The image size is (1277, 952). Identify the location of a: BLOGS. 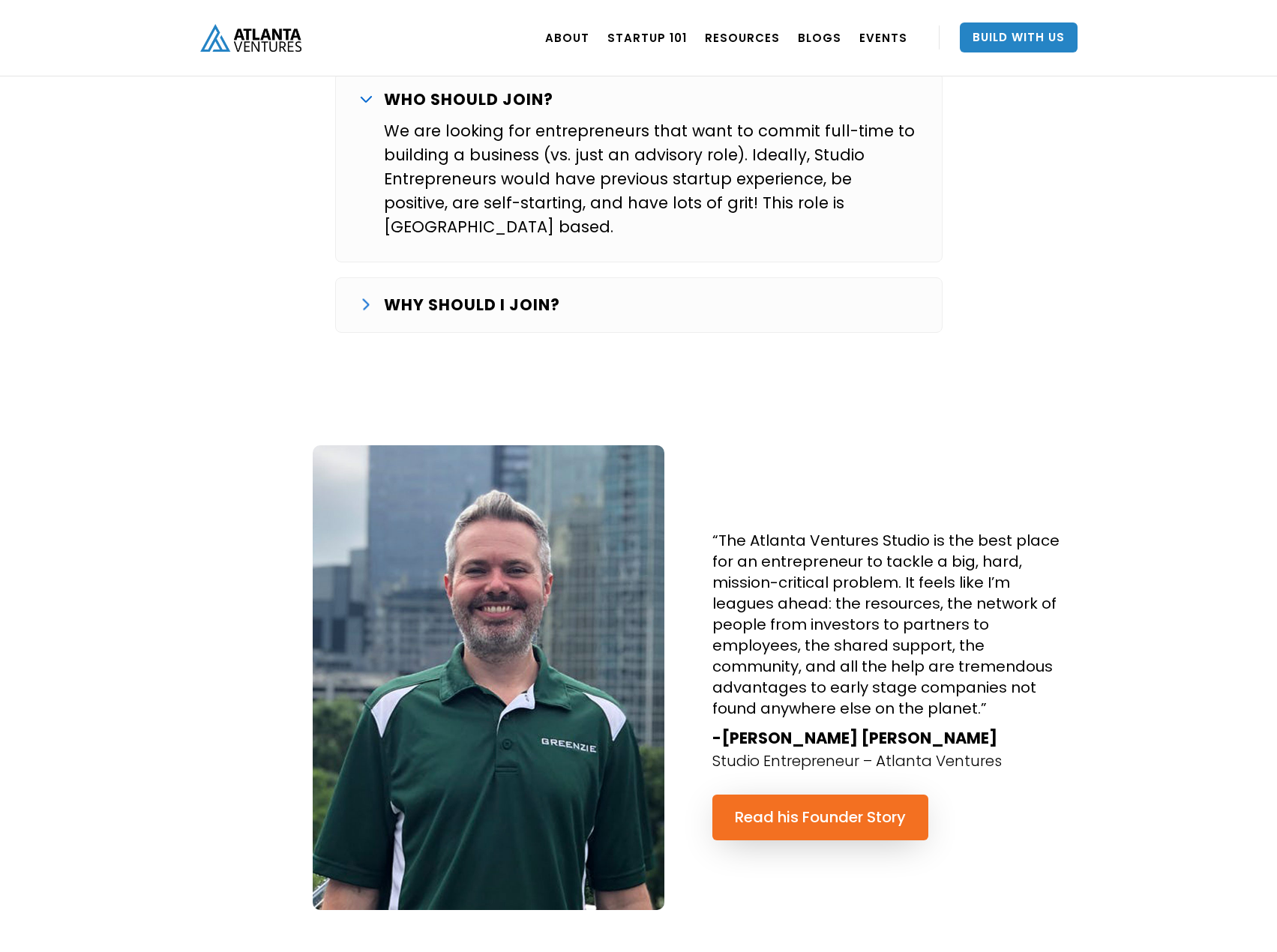
(819, 38).